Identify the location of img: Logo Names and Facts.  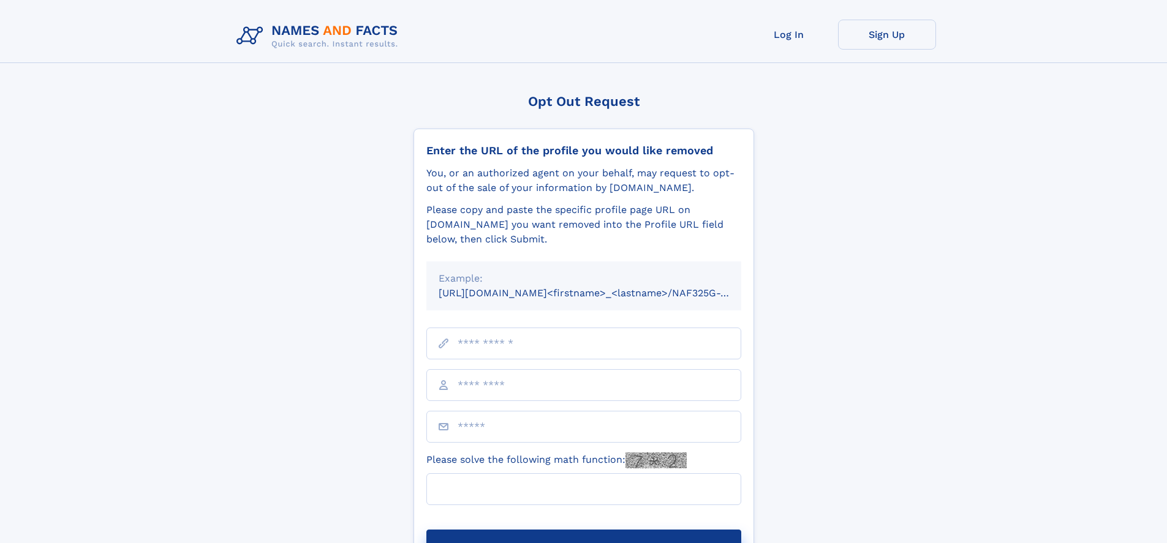
(320, 36).